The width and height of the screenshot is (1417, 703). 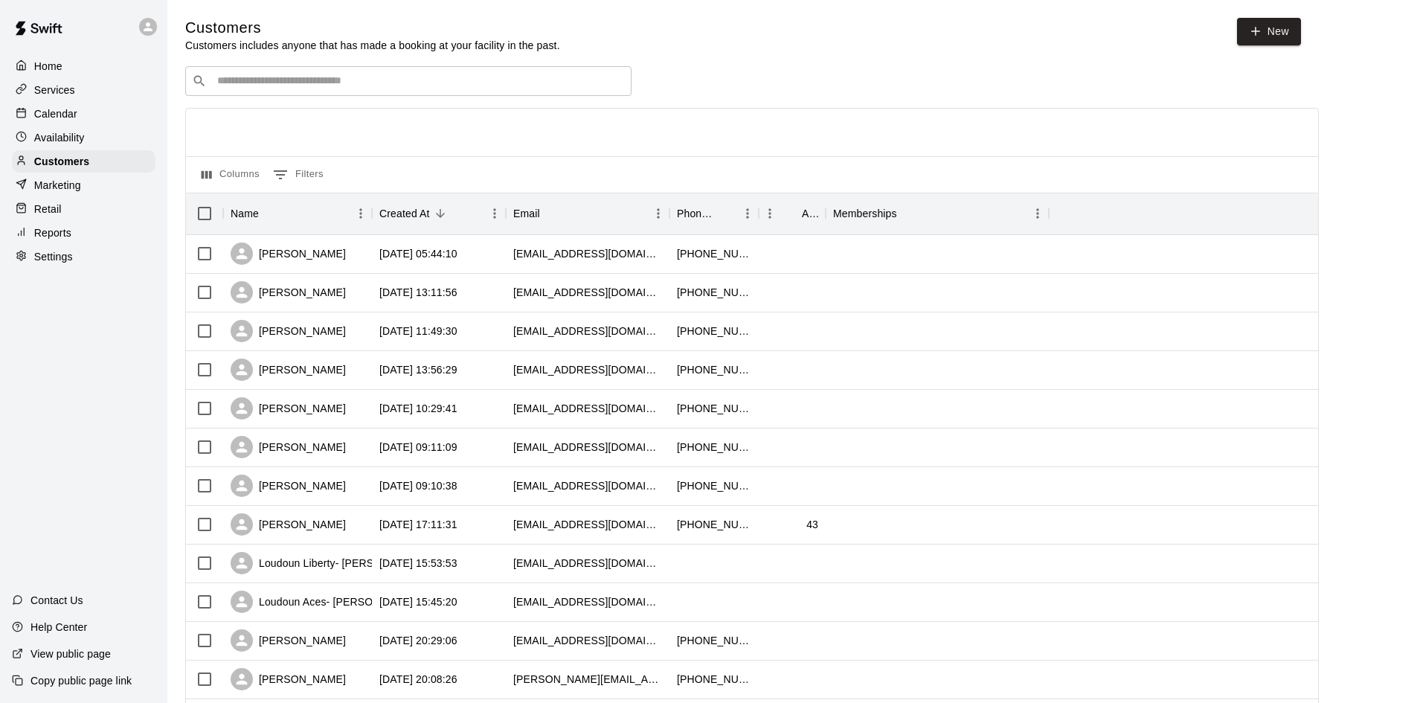 What do you see at coordinates (59, 627) in the screenshot?
I see `p: Help Center` at bounding box center [59, 627].